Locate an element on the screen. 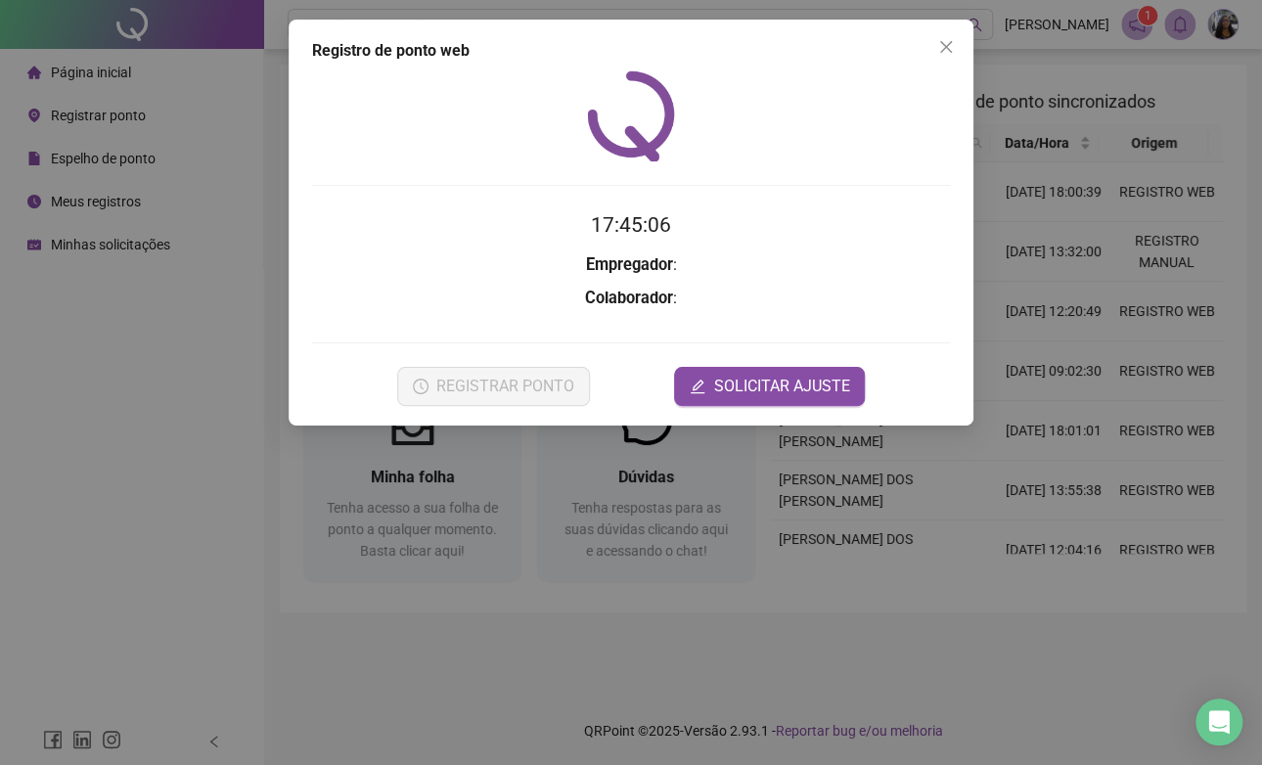 Image resolution: width=1262 pixels, height=765 pixels. span: edit is located at coordinates (697, 386).